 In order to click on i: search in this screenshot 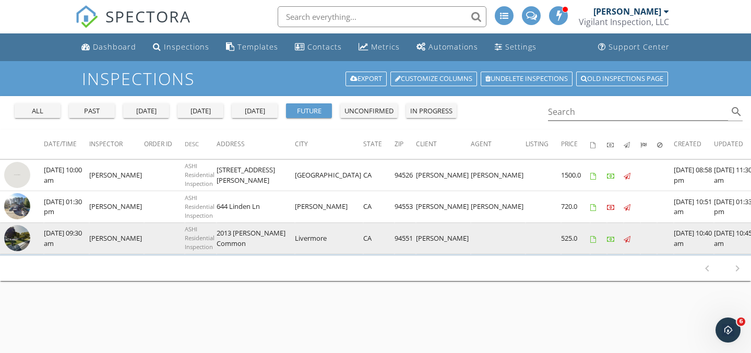, I will do `click(736, 112)`.